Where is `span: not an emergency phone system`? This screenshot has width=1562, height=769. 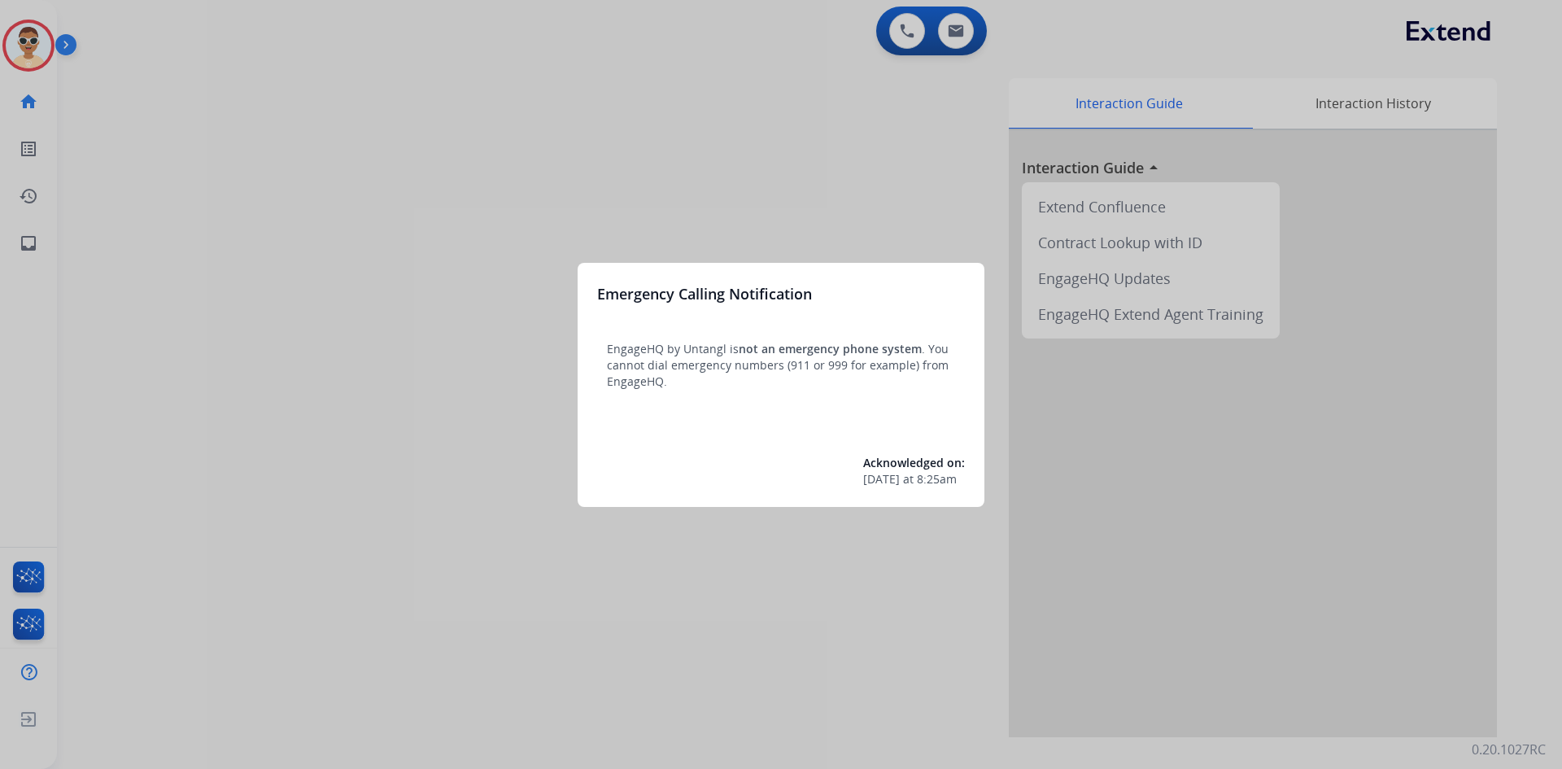
span: not an emergency phone system is located at coordinates (830, 348).